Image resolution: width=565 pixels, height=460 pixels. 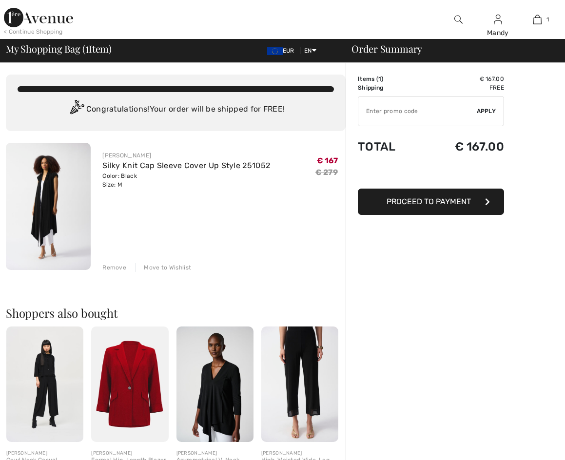 What do you see at coordinates (215, 384) in the screenshot?
I see `img: Asymmetrical V-Neck Pullover Style 161066` at bounding box center [215, 384].